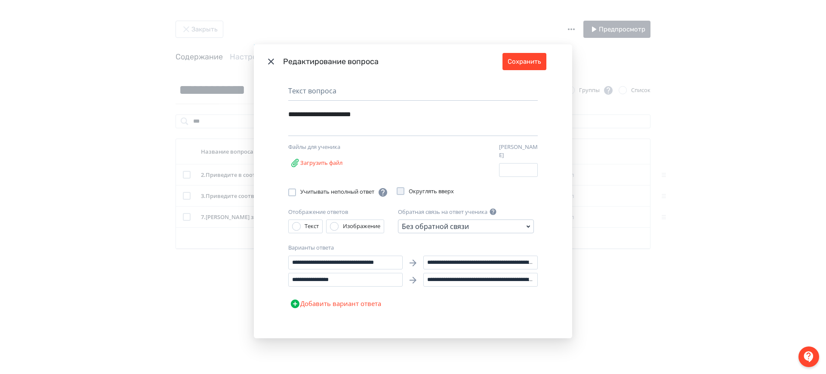 This screenshot has width=826, height=374. I want to click on label: Варианты ответа, so click(311, 248).